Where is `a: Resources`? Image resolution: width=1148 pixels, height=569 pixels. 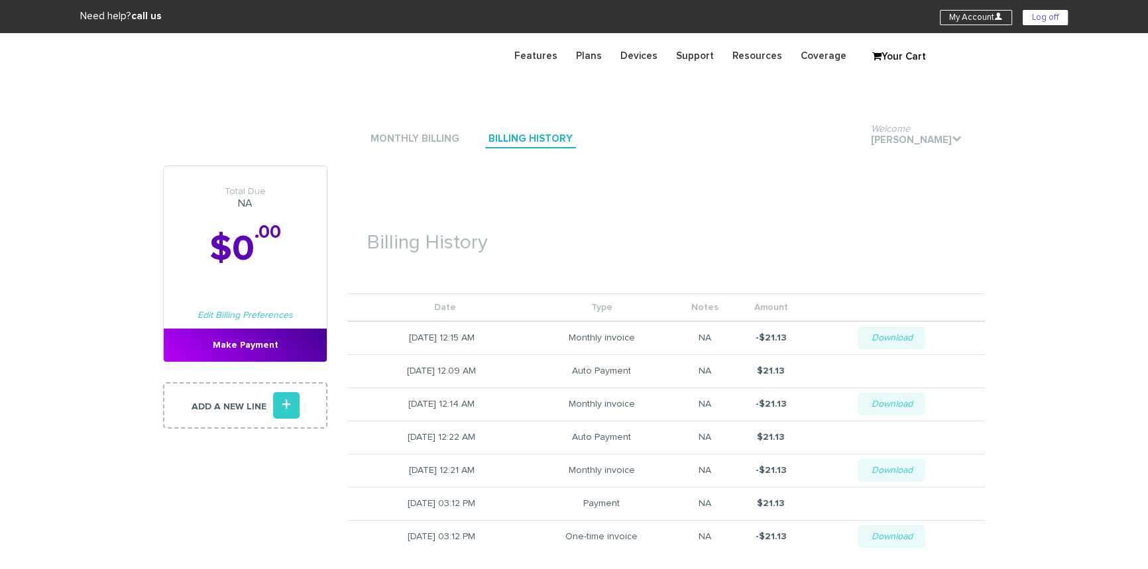
a: Resources is located at coordinates (757, 56).